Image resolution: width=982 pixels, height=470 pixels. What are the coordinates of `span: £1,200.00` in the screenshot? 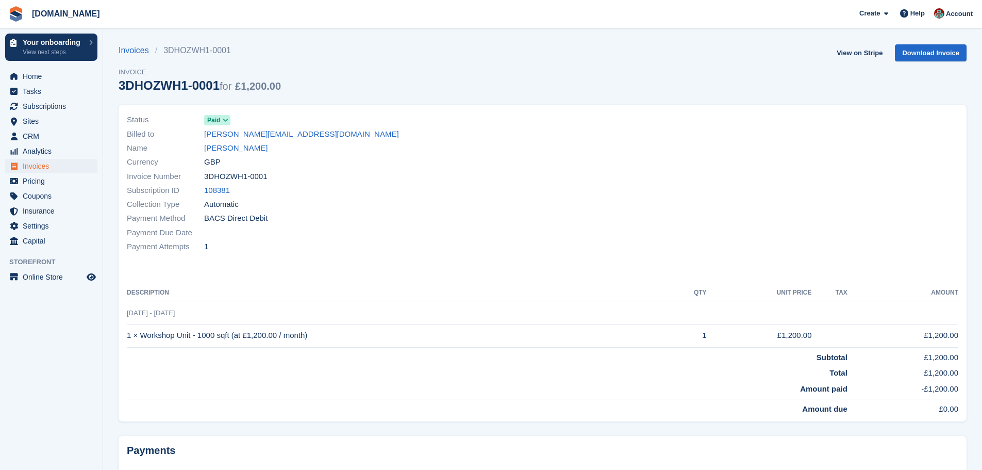 It's located at (258, 86).